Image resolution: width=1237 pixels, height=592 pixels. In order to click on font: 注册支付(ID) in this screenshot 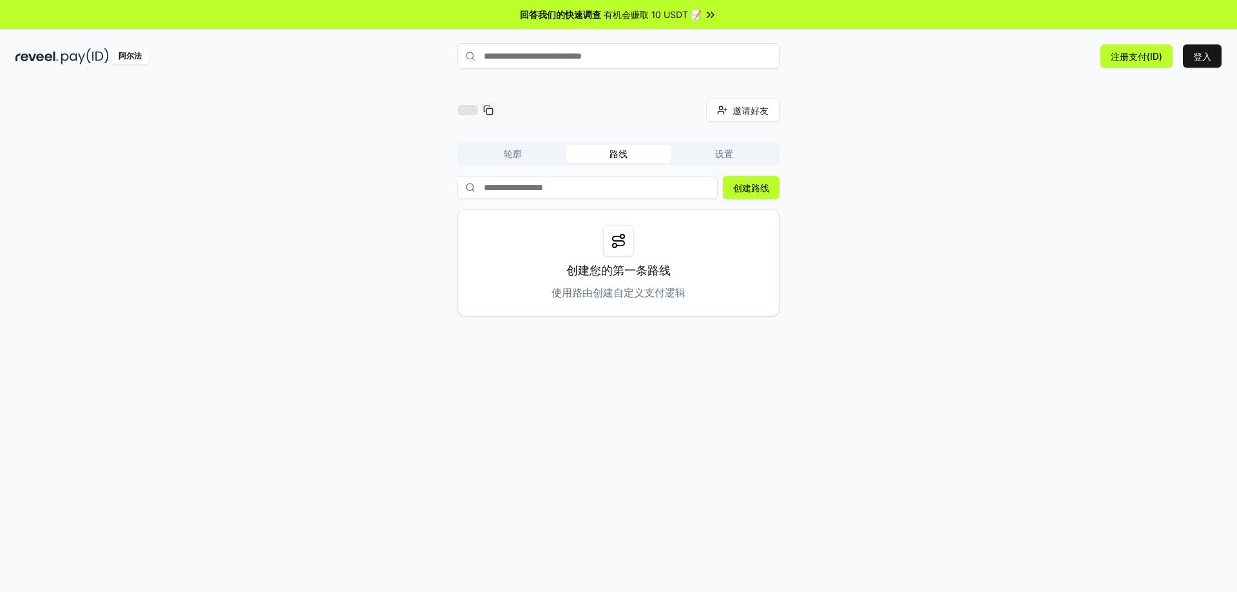, I will do `click(1137, 56)`.